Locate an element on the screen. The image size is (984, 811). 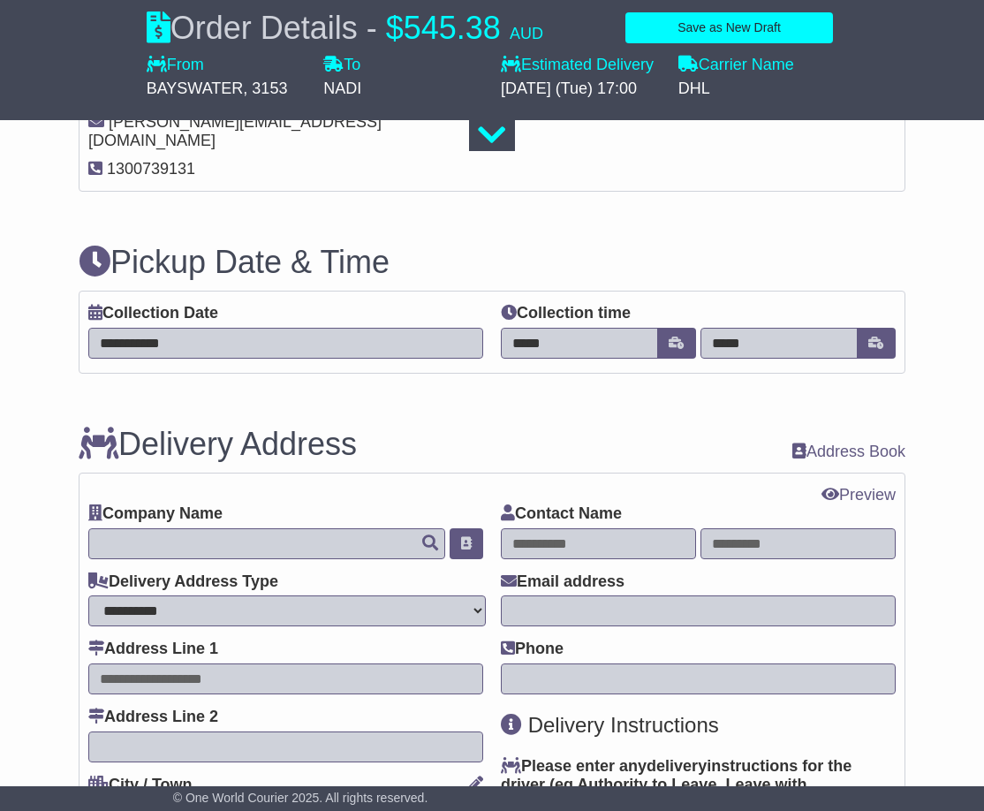
span: 1300739131 is located at coordinates (151, 169).